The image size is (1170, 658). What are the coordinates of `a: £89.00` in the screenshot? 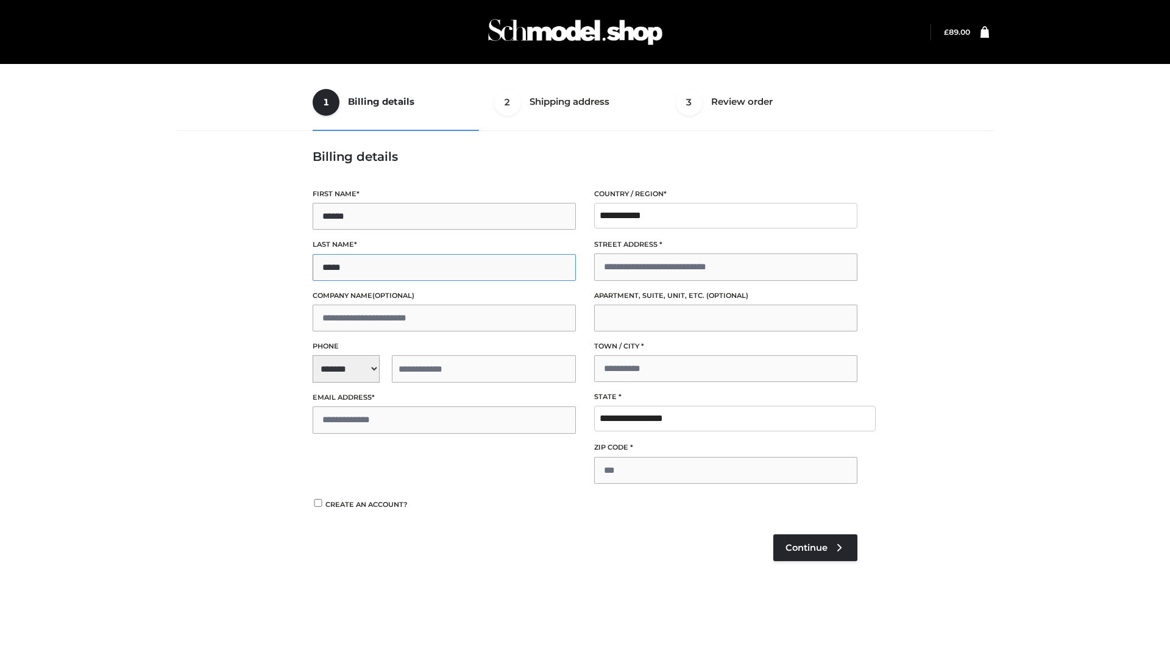 It's located at (957, 32).